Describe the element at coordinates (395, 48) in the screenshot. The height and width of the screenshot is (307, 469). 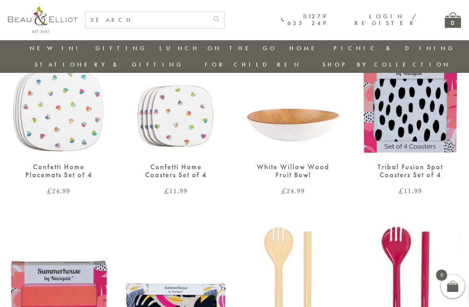
I see `a: Picnic & Dining` at that location.